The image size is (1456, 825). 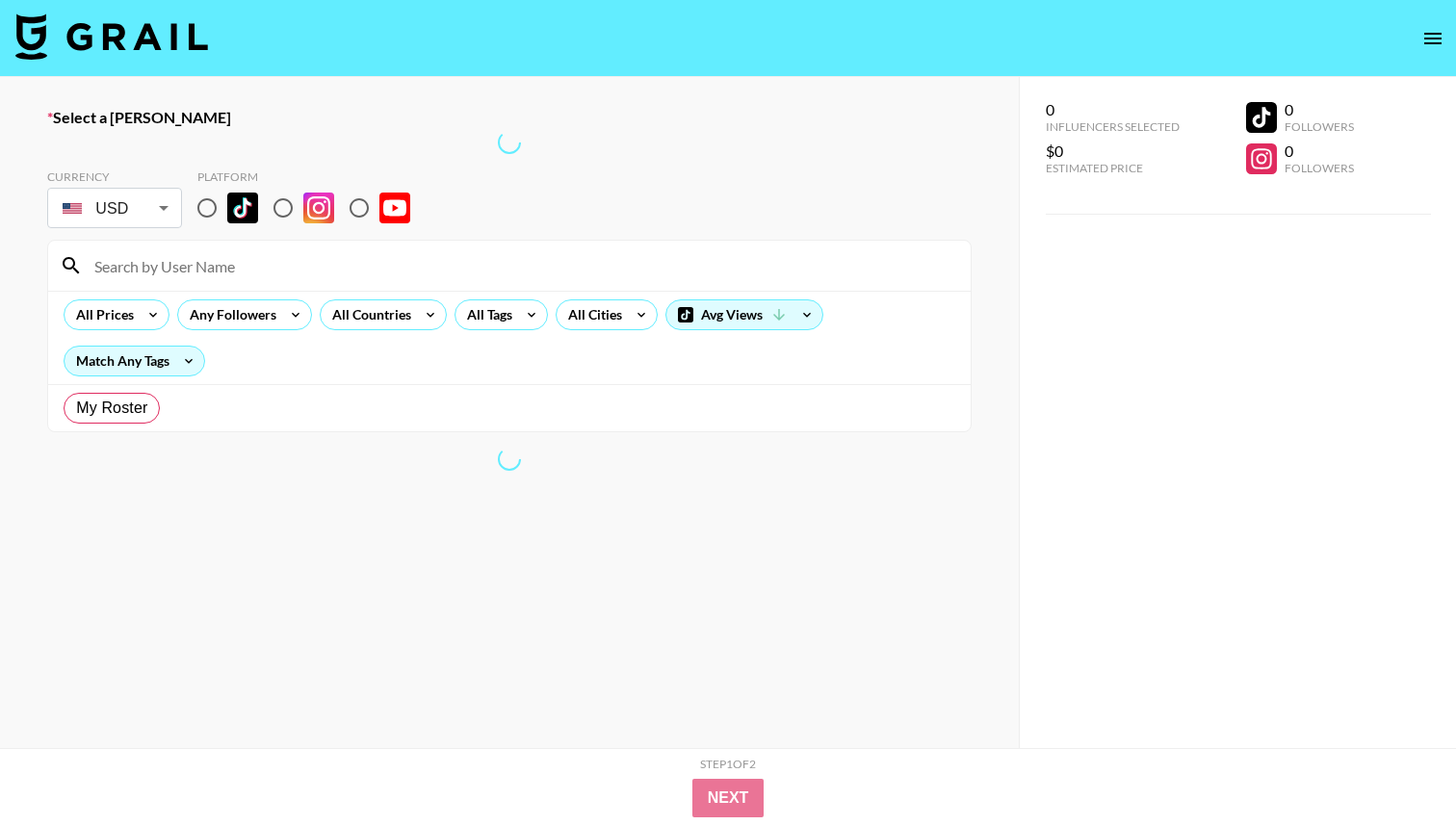 I want to click on img: Grail Talent, so click(x=112, y=36).